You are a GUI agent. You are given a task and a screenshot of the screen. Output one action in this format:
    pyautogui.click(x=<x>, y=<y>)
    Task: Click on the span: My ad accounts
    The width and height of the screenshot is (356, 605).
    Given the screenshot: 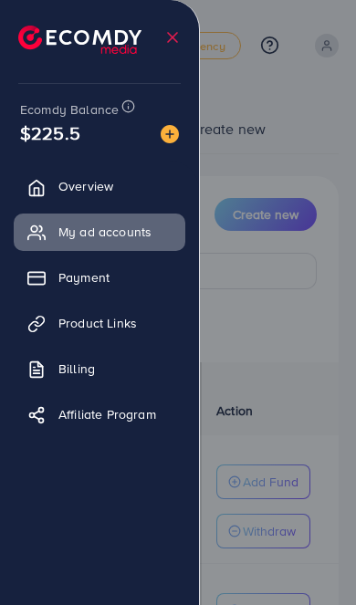 What is the action you would take?
    pyautogui.click(x=105, y=232)
    